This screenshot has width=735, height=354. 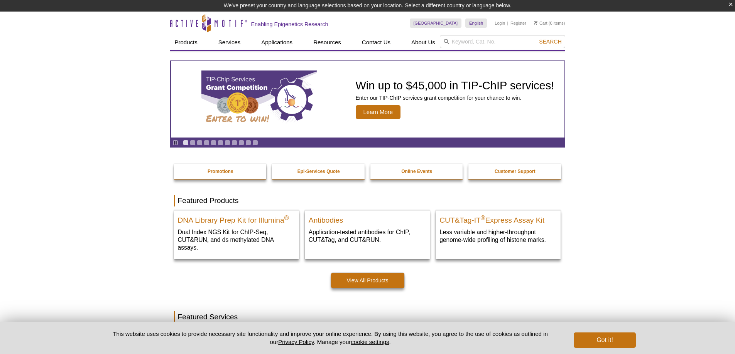 I want to click on a: All Antibodies Antibodies Application-tested antibodies for ChIP, CUT&Tag, and CUT&RUN., so click(x=367, y=231).